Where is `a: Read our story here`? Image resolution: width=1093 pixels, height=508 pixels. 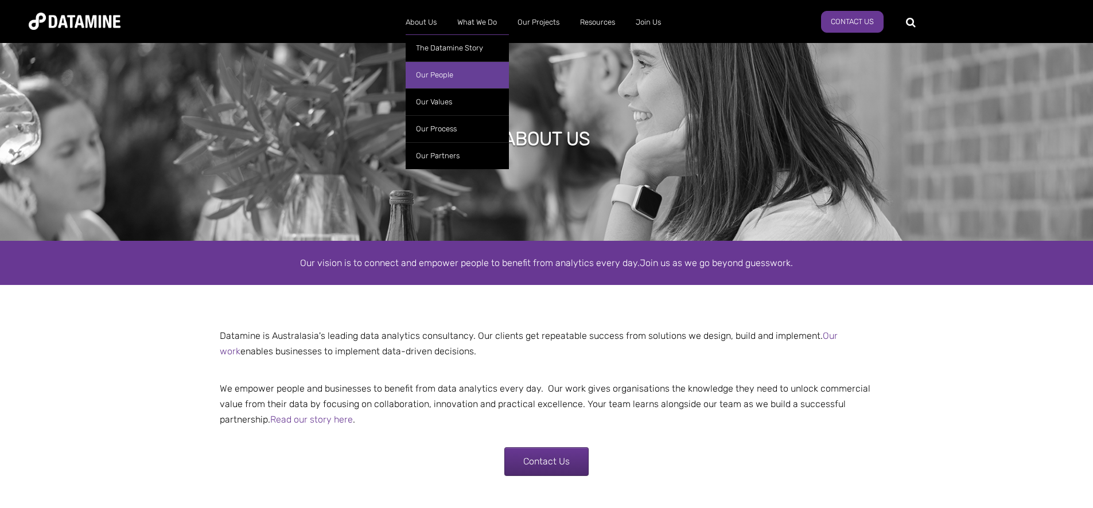 a: Read our story here is located at coordinates (312, 419).